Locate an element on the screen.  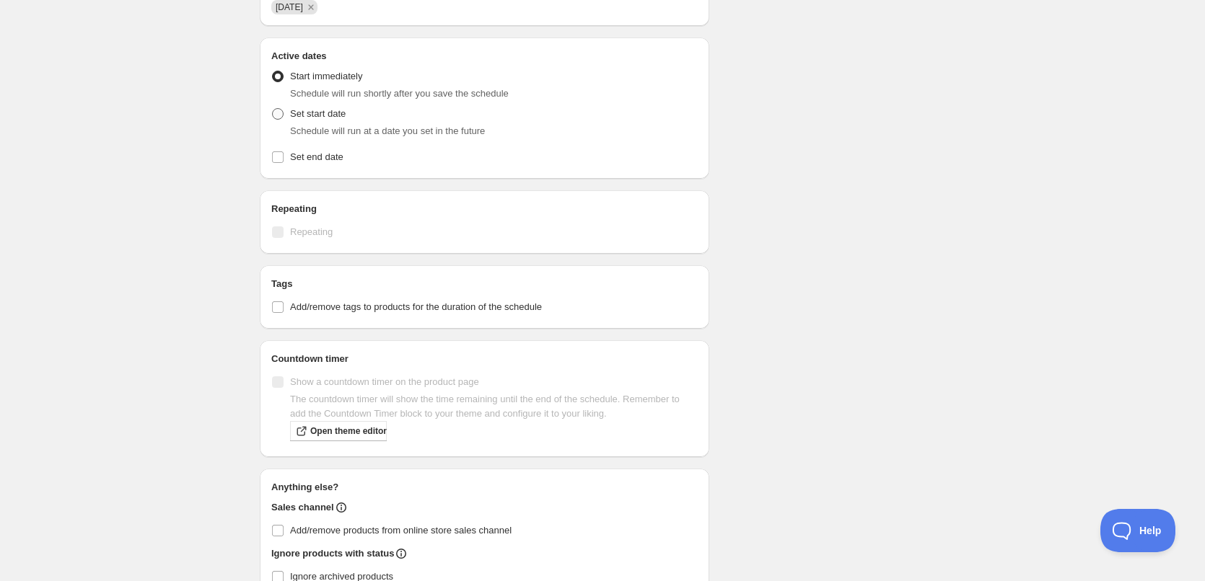
button: Remove 31/08/2025 is located at coordinates (311, 7).